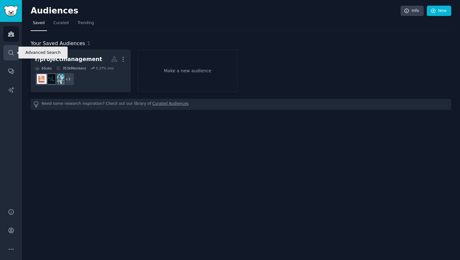 The image size is (460, 260). I want to click on div: Need some research inspiration? Check out our library of, so click(241, 104).